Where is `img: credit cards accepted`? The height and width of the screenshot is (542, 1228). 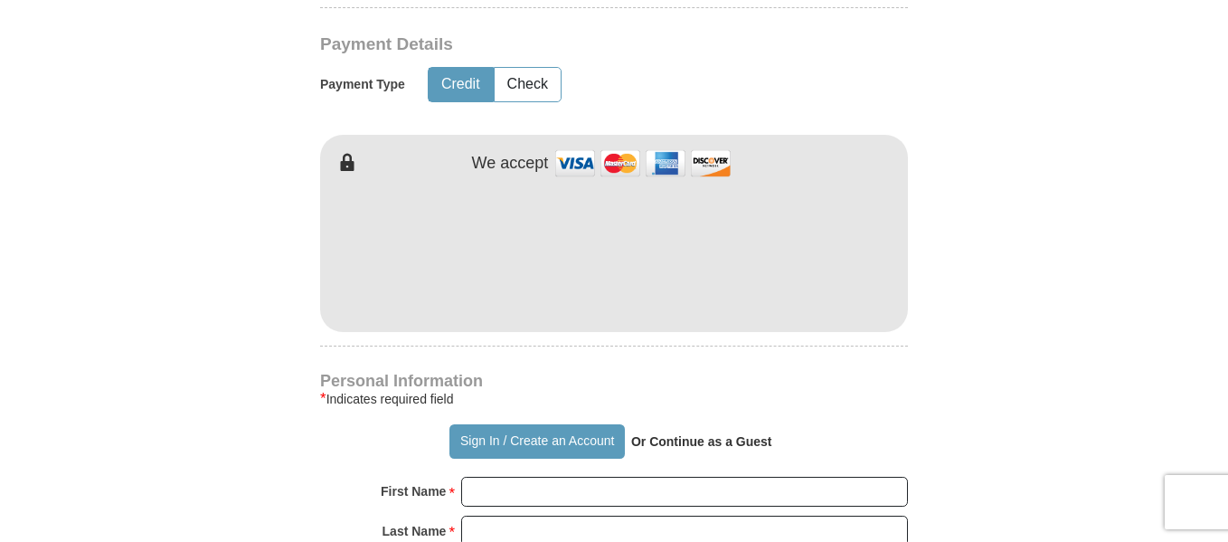
img: credit cards accepted is located at coordinates (643, 163).